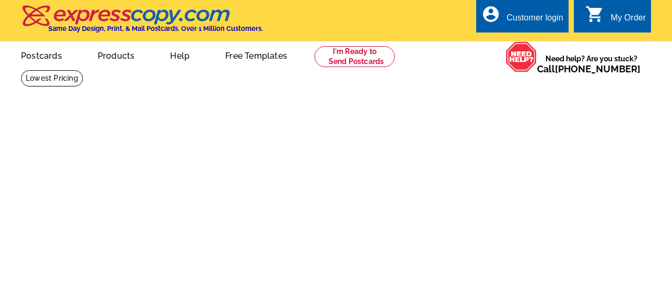 The image size is (672, 293). I want to click on a: Postcards, so click(41, 55).